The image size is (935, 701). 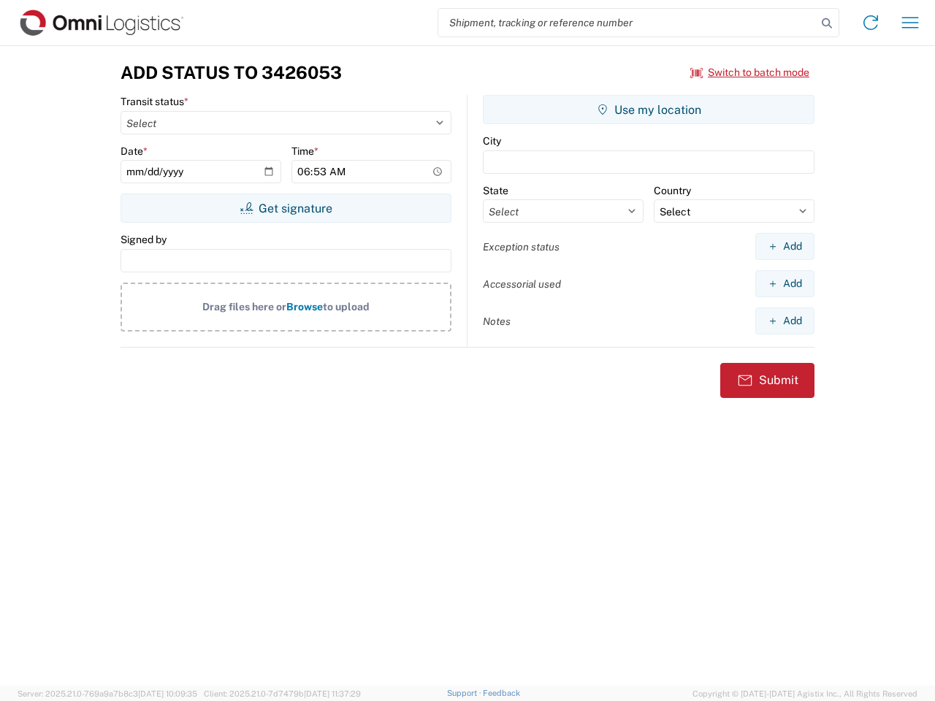 I want to click on a: Support, so click(x=465, y=693).